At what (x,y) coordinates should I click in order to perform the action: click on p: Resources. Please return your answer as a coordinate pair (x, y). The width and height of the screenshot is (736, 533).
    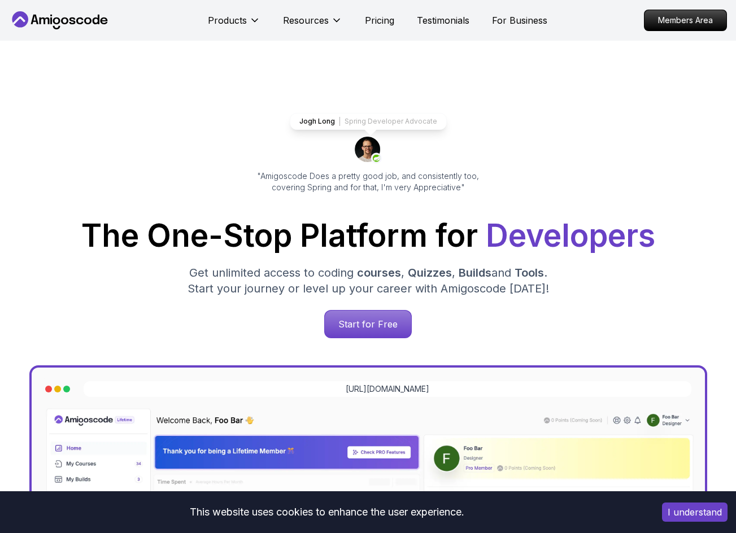
    Looking at the image, I should click on (305, 20).